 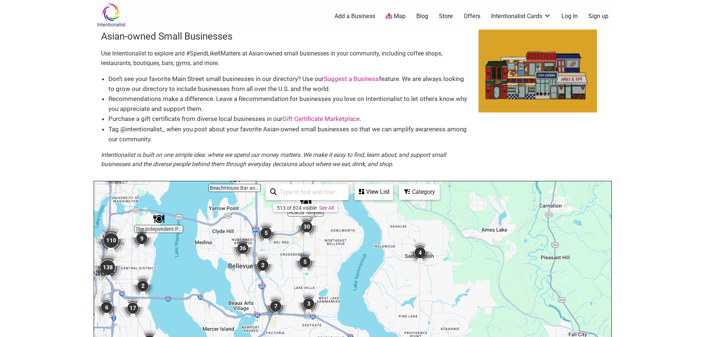 What do you see at coordinates (276, 306) in the screenshot?
I see `div: 7` at bounding box center [276, 306].